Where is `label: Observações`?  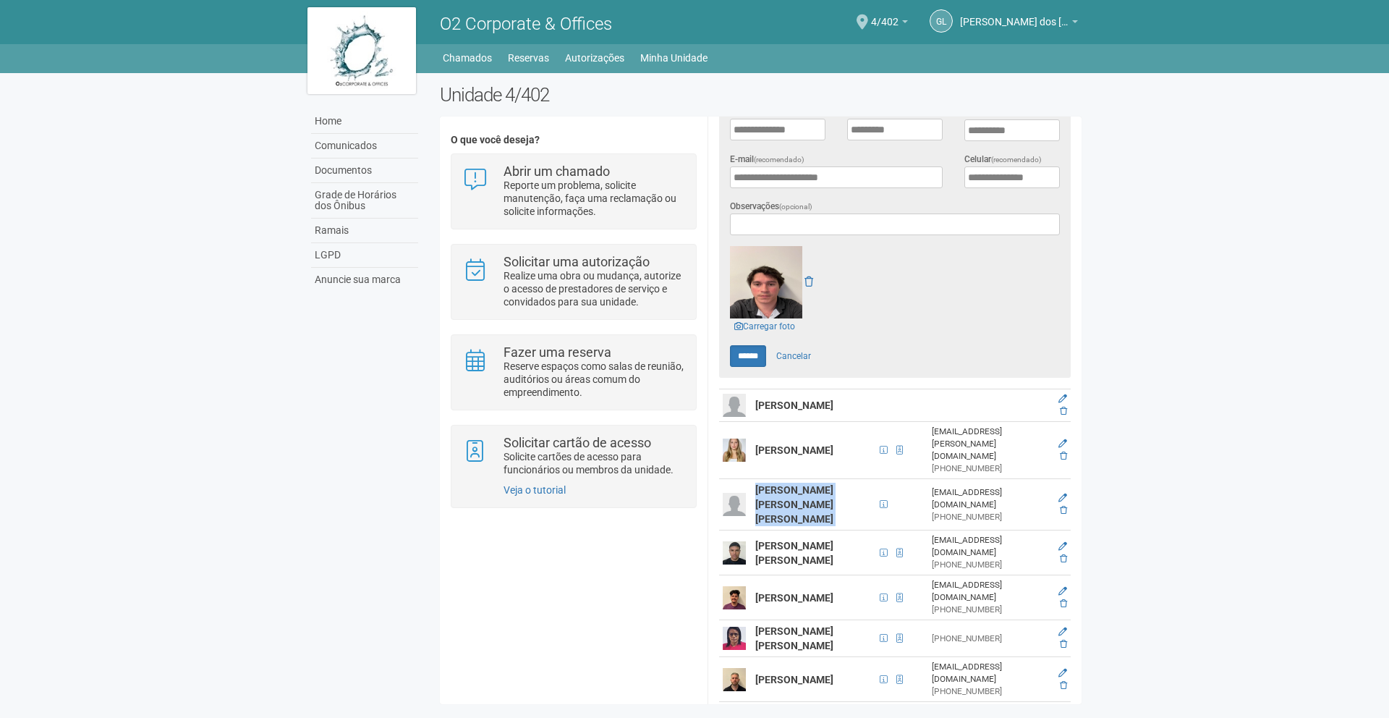
label: Observações is located at coordinates (771, 206).